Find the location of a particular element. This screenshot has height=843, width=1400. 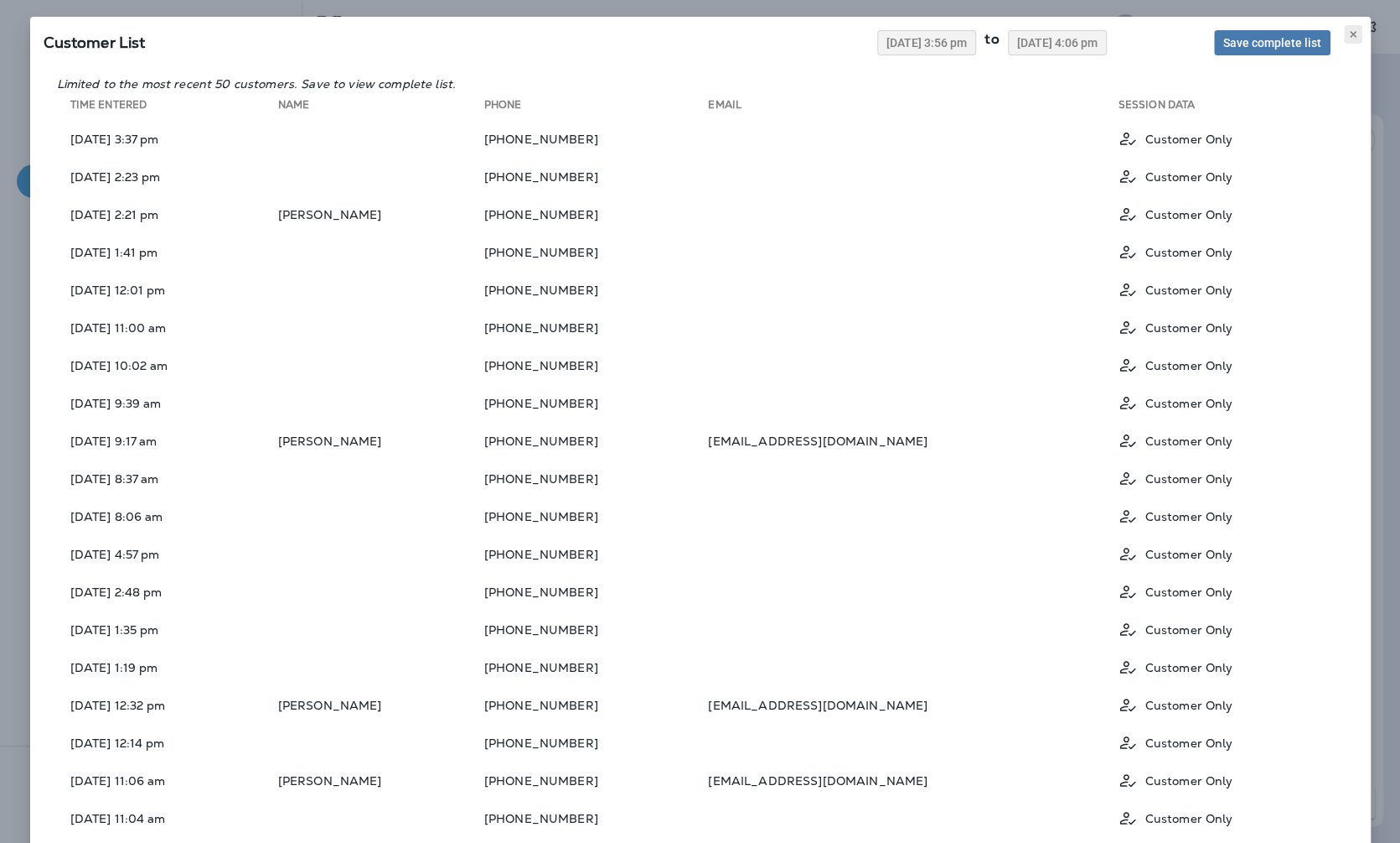

th: Session Data is located at coordinates (1230, 108).